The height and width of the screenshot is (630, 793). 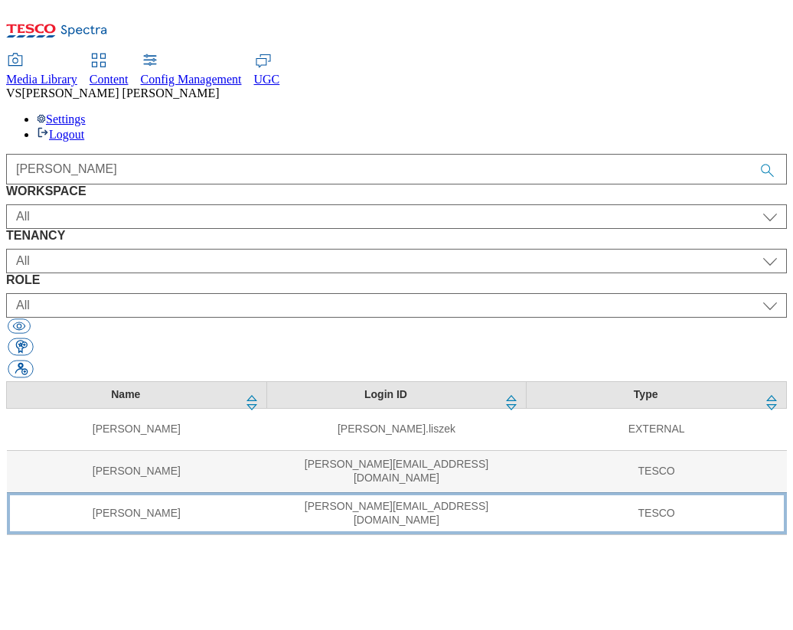 I want to click on span: Content, so click(x=109, y=79).